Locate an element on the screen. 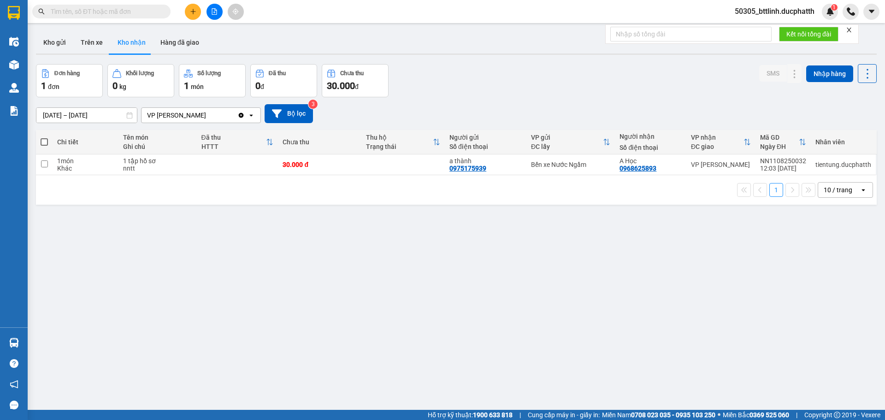 The height and width of the screenshot is (420, 885). div: Ghi chú is located at coordinates (157, 147).